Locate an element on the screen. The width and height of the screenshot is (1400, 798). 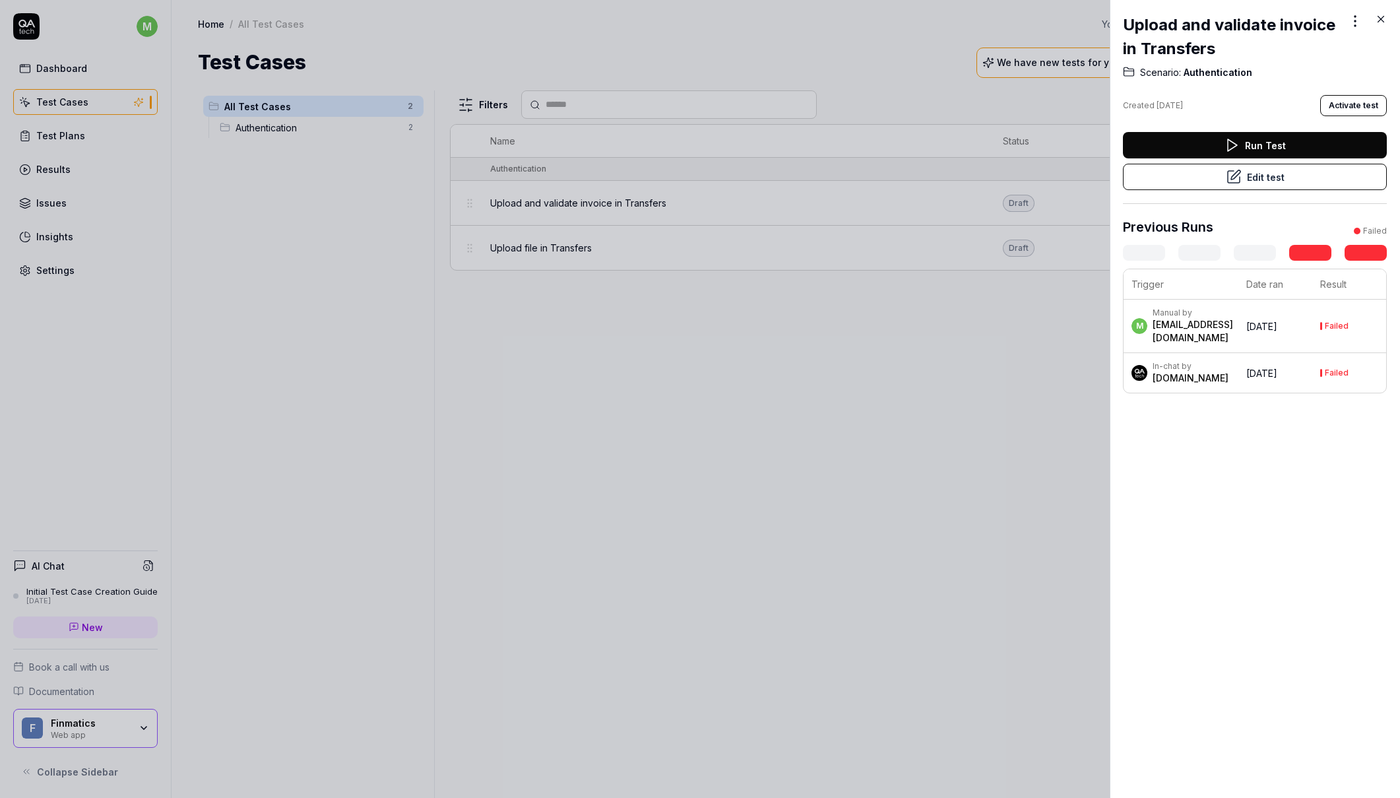
a: Edit test is located at coordinates (1255, 177).